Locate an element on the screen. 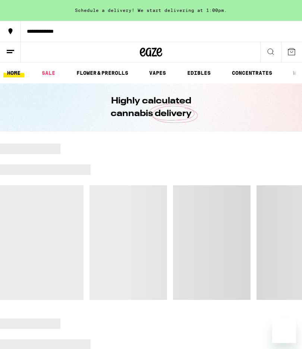 The image size is (302, 349). a: CONCENTRATES is located at coordinates (252, 73).